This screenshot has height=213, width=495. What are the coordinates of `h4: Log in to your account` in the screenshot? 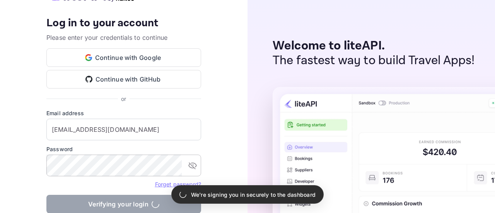 It's located at (124, 23).